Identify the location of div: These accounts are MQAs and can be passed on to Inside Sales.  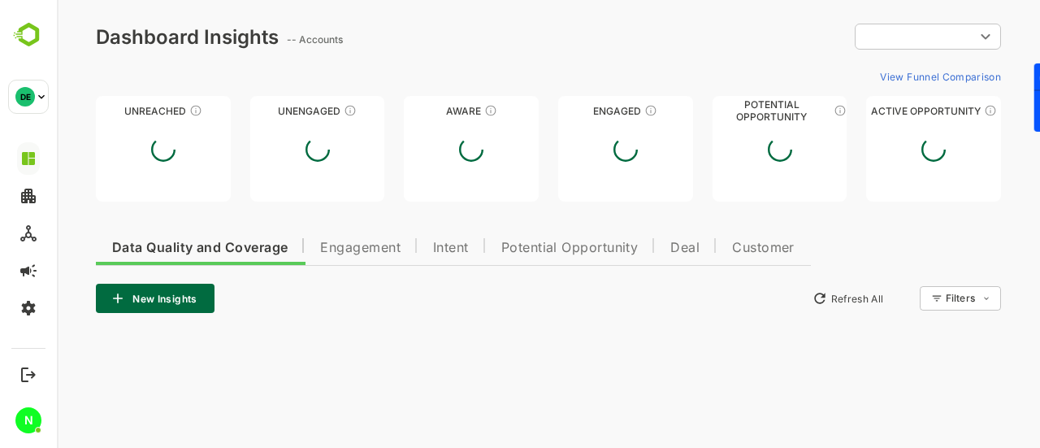
(783, 111).